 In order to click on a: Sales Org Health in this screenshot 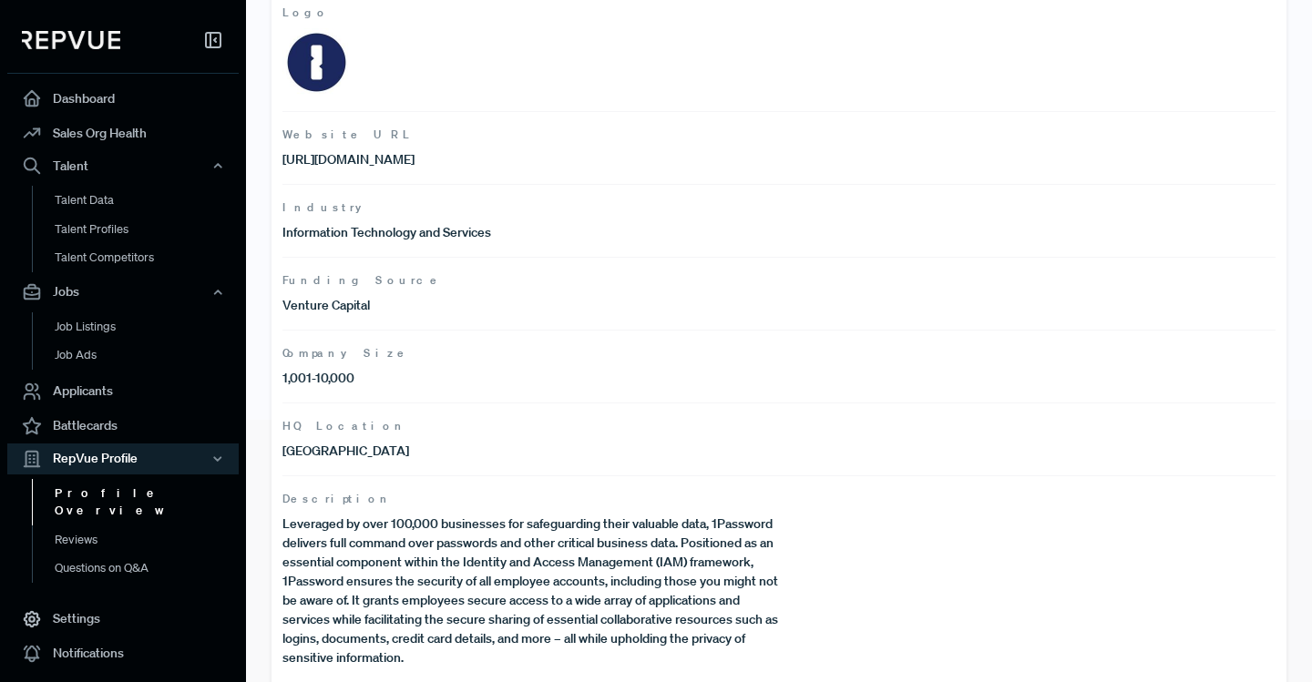, I will do `click(123, 133)`.